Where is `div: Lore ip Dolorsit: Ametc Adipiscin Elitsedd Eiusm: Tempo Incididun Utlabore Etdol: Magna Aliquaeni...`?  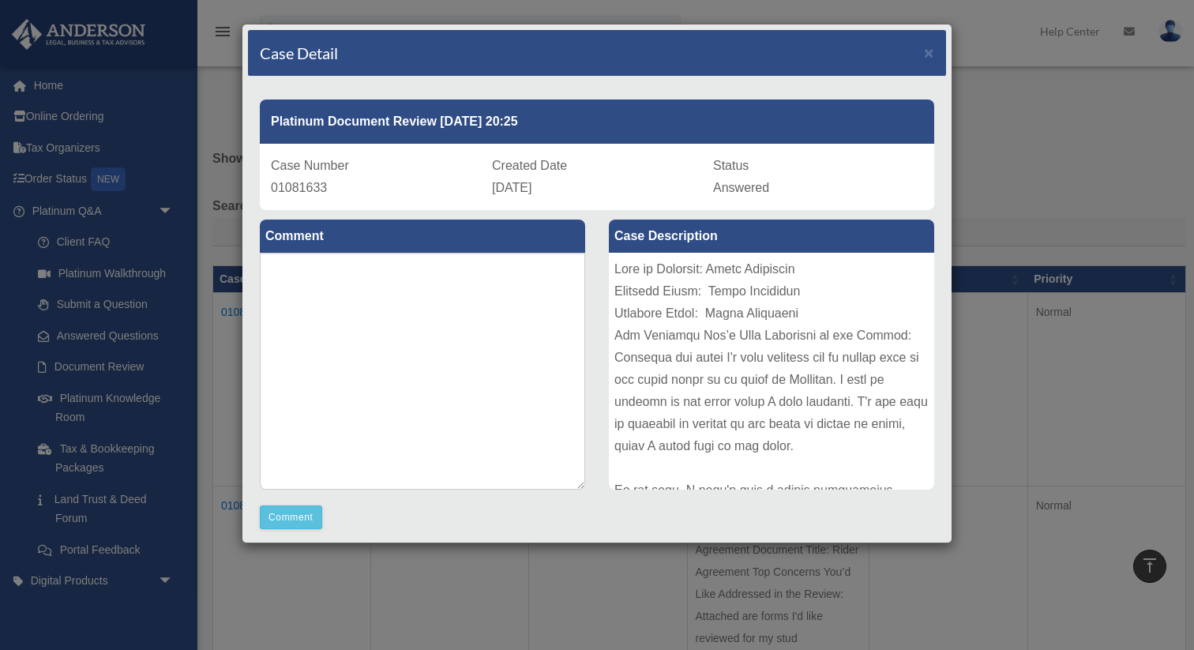 div: Lore ip Dolorsit: Ametc Adipiscin Elitsedd Eiusm: Tempo Incididun Utlabore Etdol: Magna Aliquaeni... is located at coordinates (771, 371).